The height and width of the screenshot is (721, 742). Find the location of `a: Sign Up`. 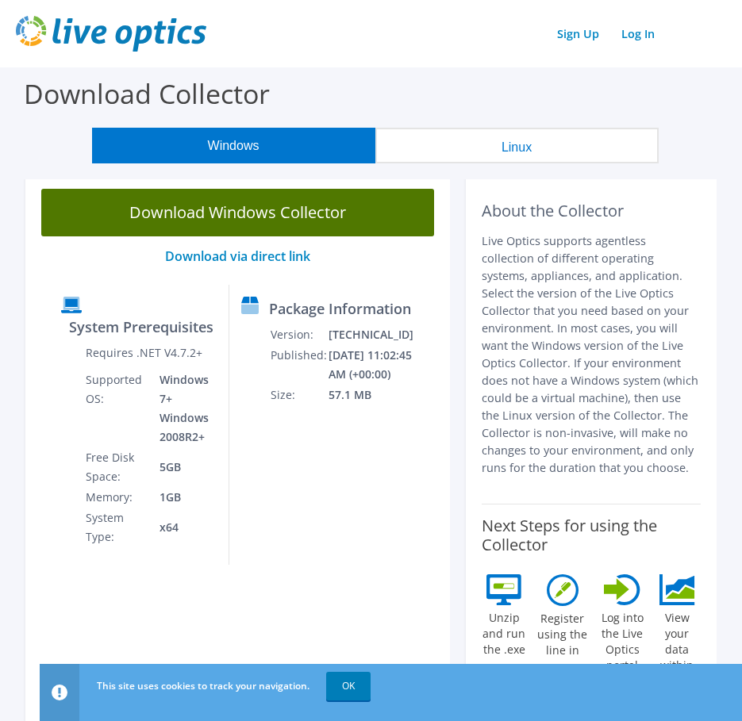

a: Sign Up is located at coordinates (578, 33).